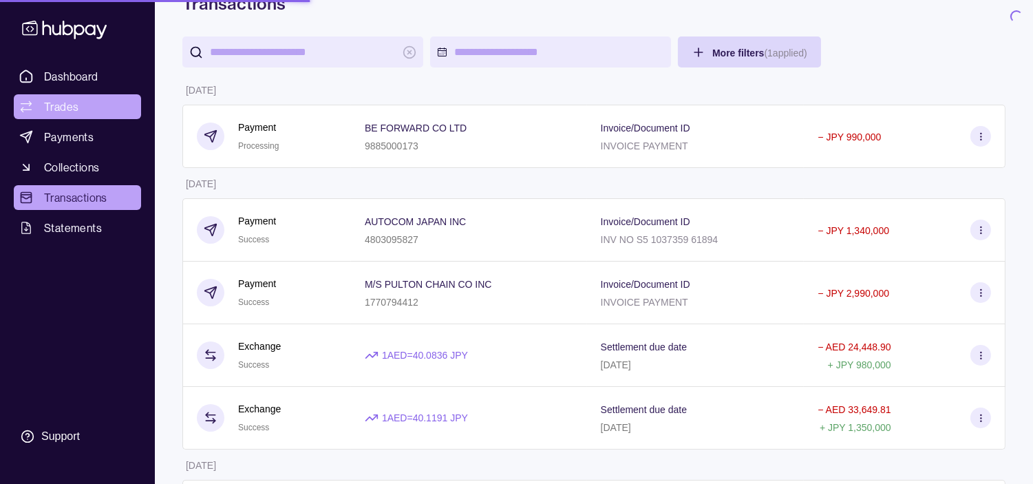  What do you see at coordinates (303, 52) in the screenshot?
I see `input: search` at bounding box center [303, 52].